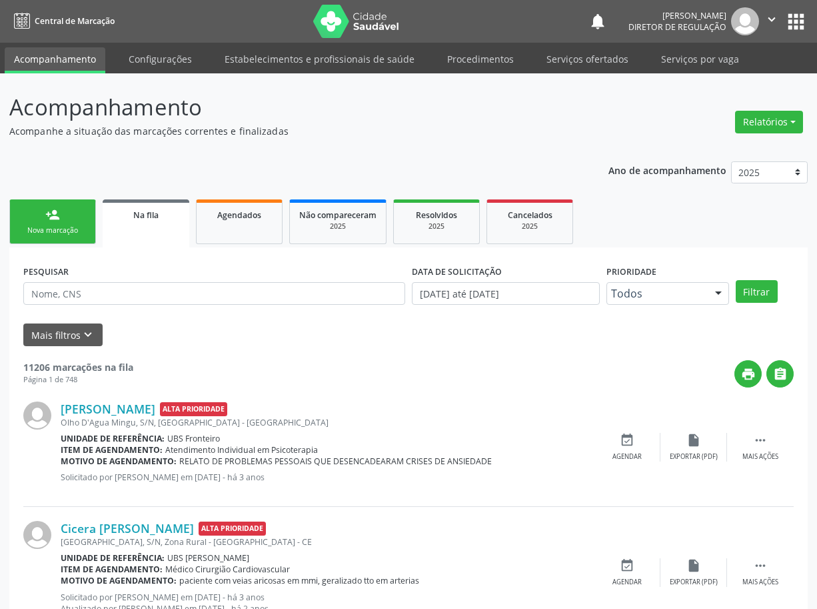 The height and width of the screenshot is (609, 817). What do you see at coordinates (335, 461) in the screenshot?
I see `span: RELATO DE PROBLEMAS PESSOAIS QUE DESENCADEARAM CRISES DE ANSIEDADE` at bounding box center [335, 461].